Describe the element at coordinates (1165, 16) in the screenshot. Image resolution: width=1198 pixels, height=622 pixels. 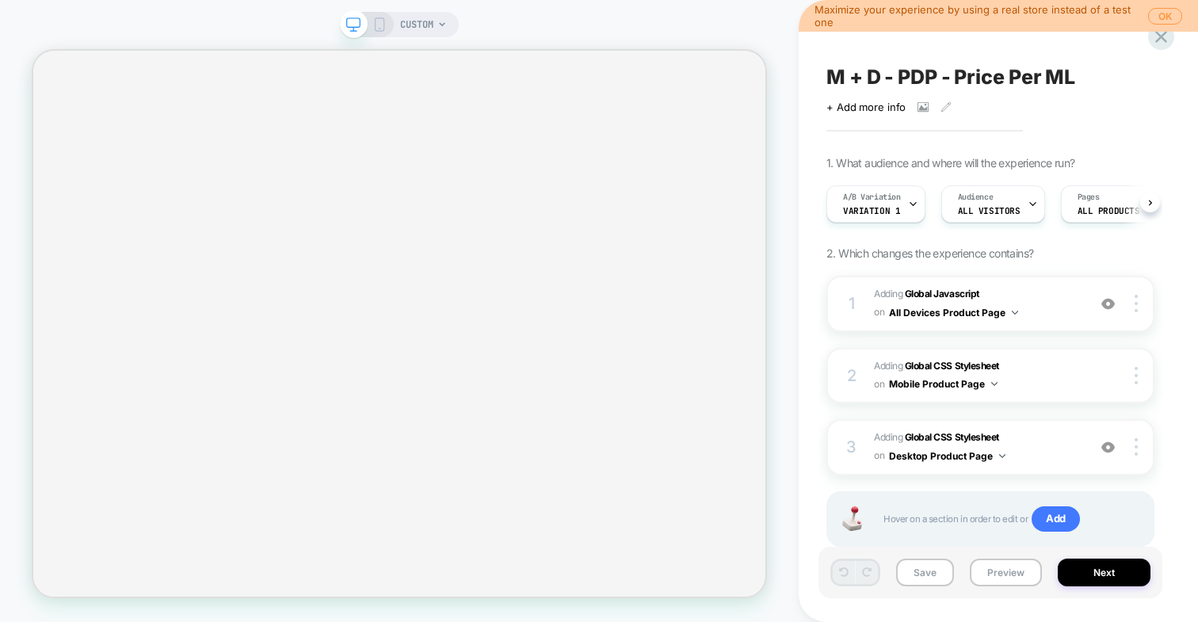
I see `button: OK` at that location.